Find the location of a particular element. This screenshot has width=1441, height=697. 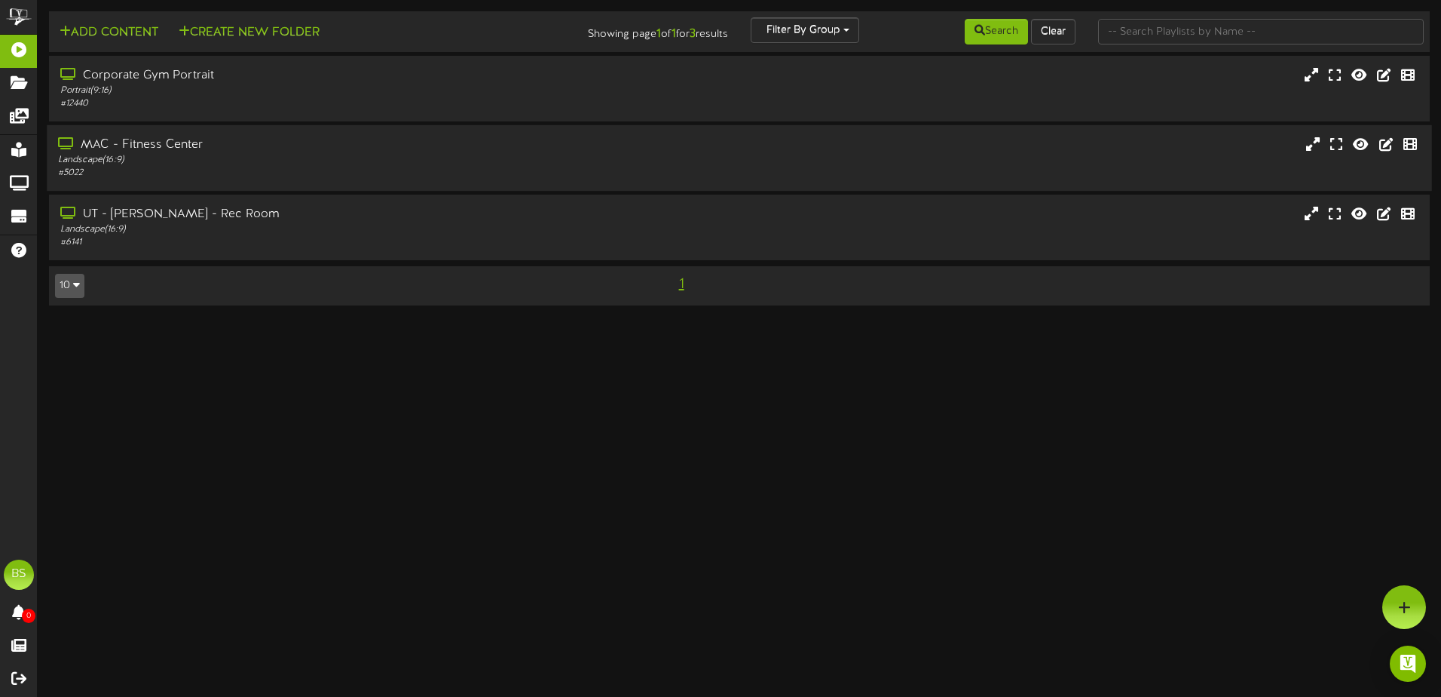

div: # 6141 is located at coordinates (336, 242).